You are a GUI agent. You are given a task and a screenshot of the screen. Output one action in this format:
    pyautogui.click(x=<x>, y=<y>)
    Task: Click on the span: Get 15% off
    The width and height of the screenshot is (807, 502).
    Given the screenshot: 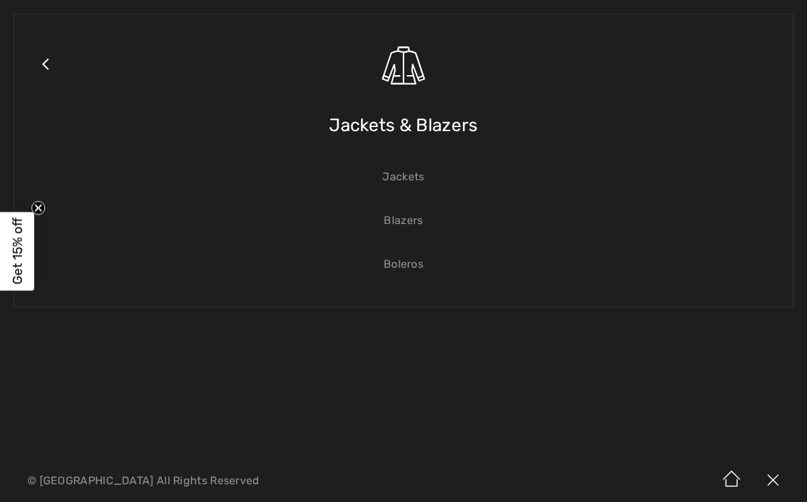 What is the action you would take?
    pyautogui.click(x=17, y=252)
    